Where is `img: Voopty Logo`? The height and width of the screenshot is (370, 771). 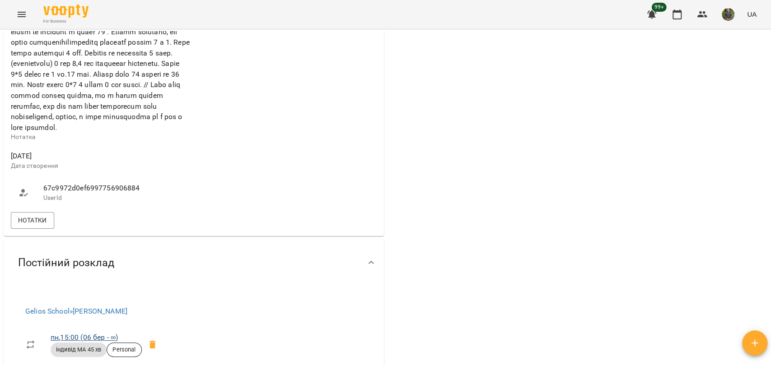 img: Voopty Logo is located at coordinates (66, 11).